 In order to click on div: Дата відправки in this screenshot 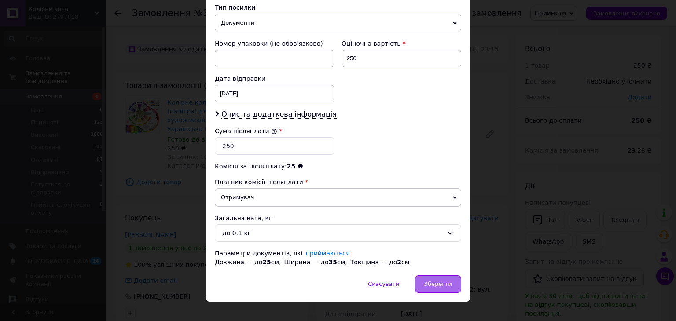, I will do `click(275, 79)`.